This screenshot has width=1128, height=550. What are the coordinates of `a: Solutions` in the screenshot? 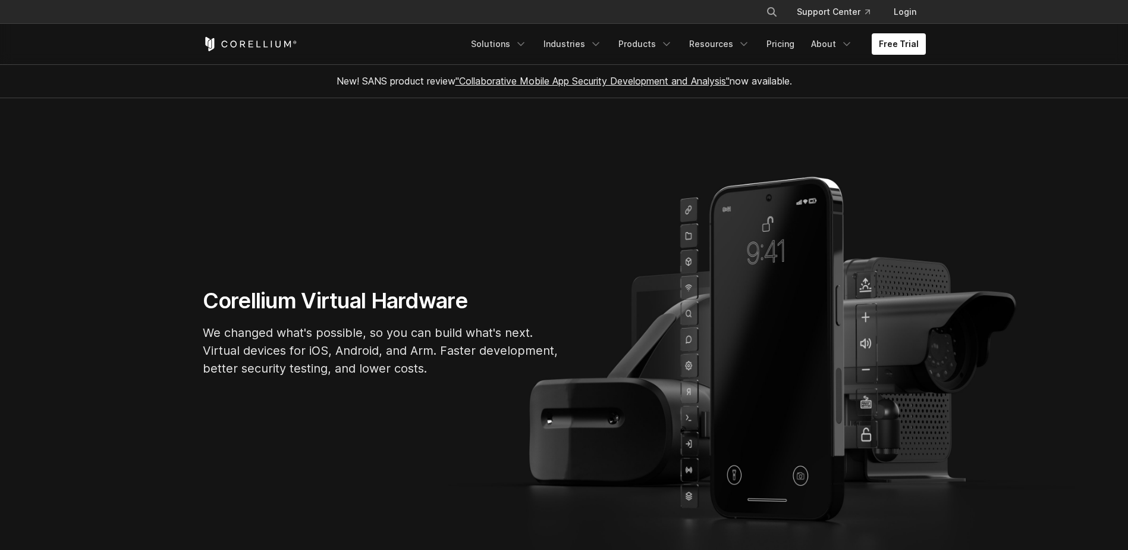 It's located at (499, 44).